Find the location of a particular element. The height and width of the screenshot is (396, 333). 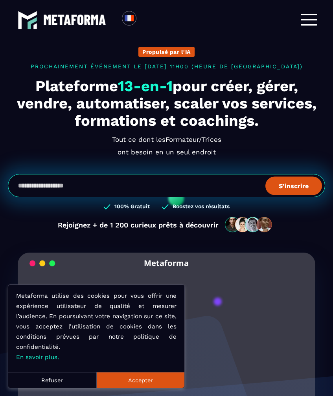

h2: Metaforma is located at coordinates (166, 263).